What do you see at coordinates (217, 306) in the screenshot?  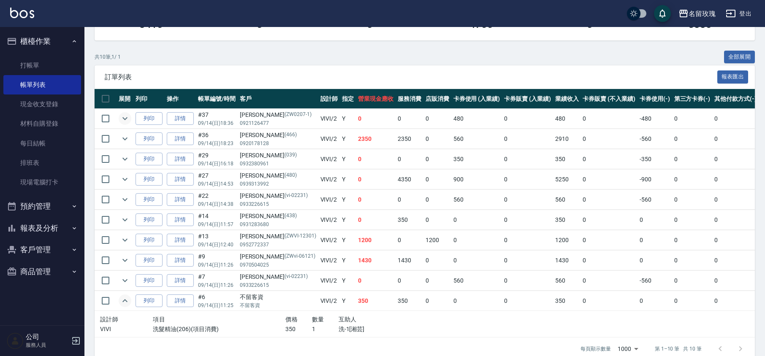 I see `p: 09/14 (日) 11:25` at bounding box center [217, 306].